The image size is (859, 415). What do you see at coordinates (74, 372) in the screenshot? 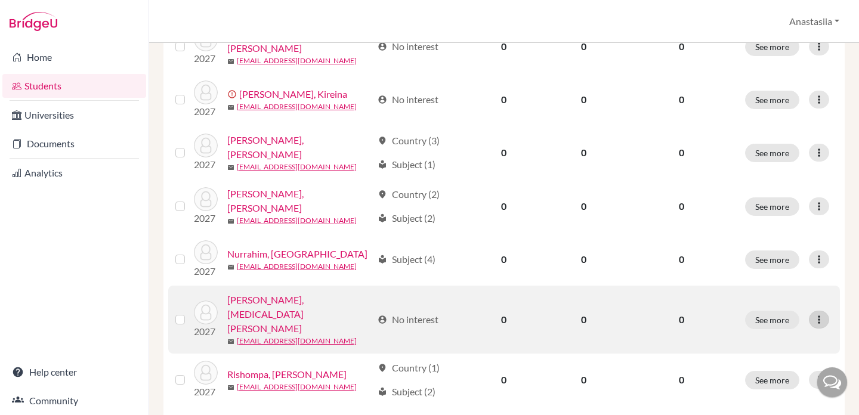
I see `a: Help center` at bounding box center [74, 372].